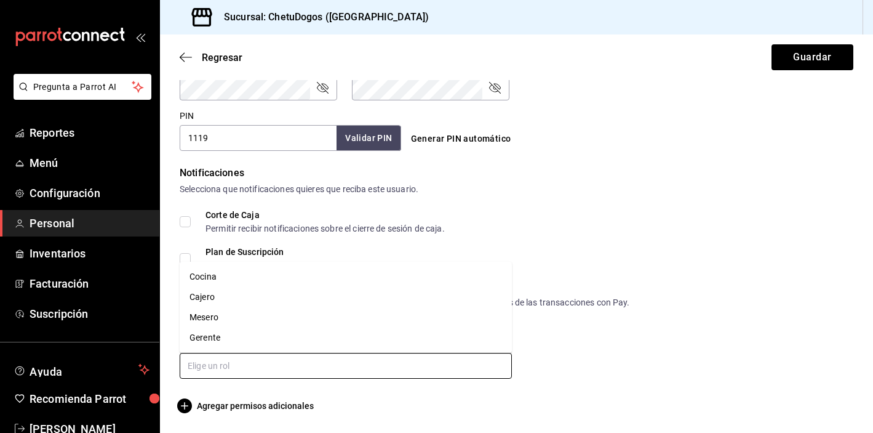  I want to click on span: Agregar permisos adicionales, so click(247, 405).